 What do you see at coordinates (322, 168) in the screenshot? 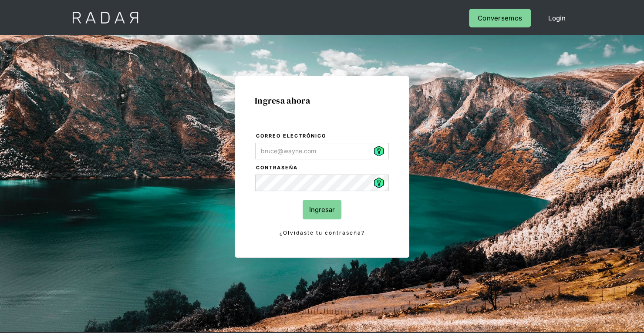
I see `label: Contraseña` at bounding box center [322, 168].